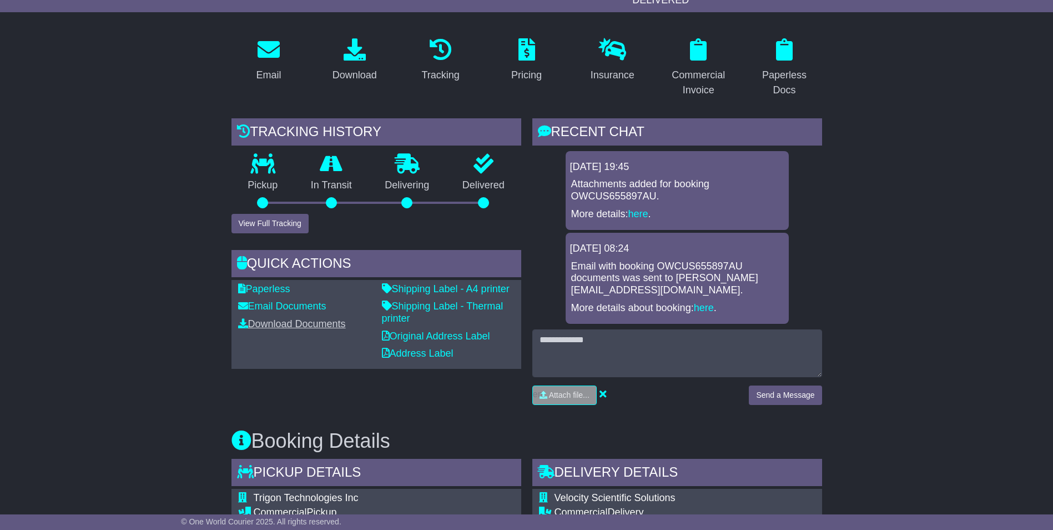 This screenshot has width=1053, height=530. I want to click on a: Shipping Label - Thermal printer, so click(442, 312).